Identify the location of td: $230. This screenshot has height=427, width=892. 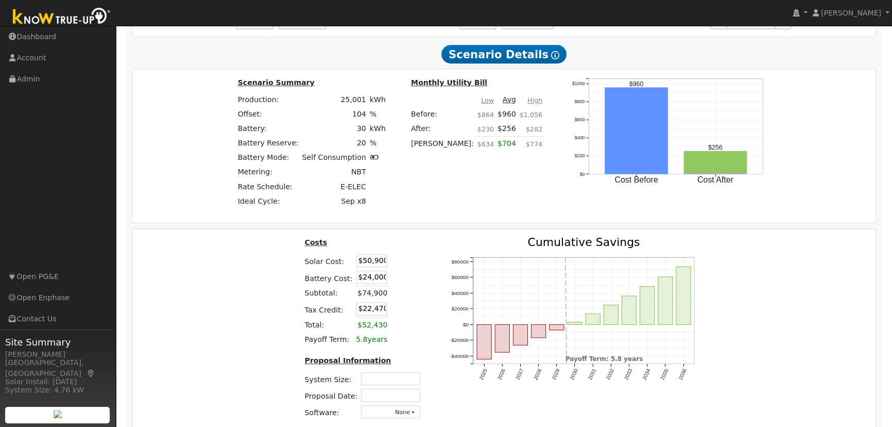
(485, 128).